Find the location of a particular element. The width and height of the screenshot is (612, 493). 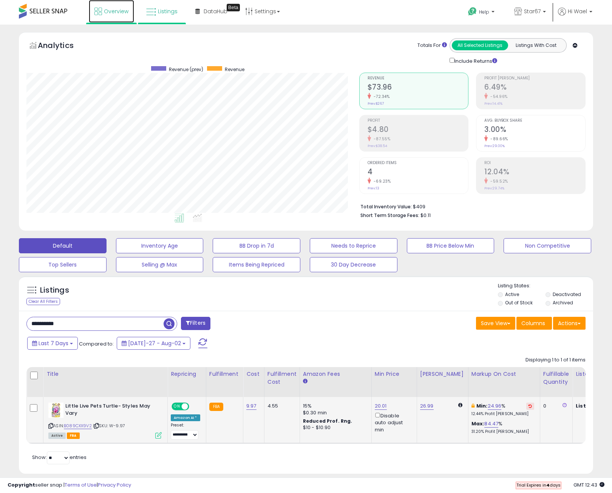

span: OFF is located at coordinates (194, 406).